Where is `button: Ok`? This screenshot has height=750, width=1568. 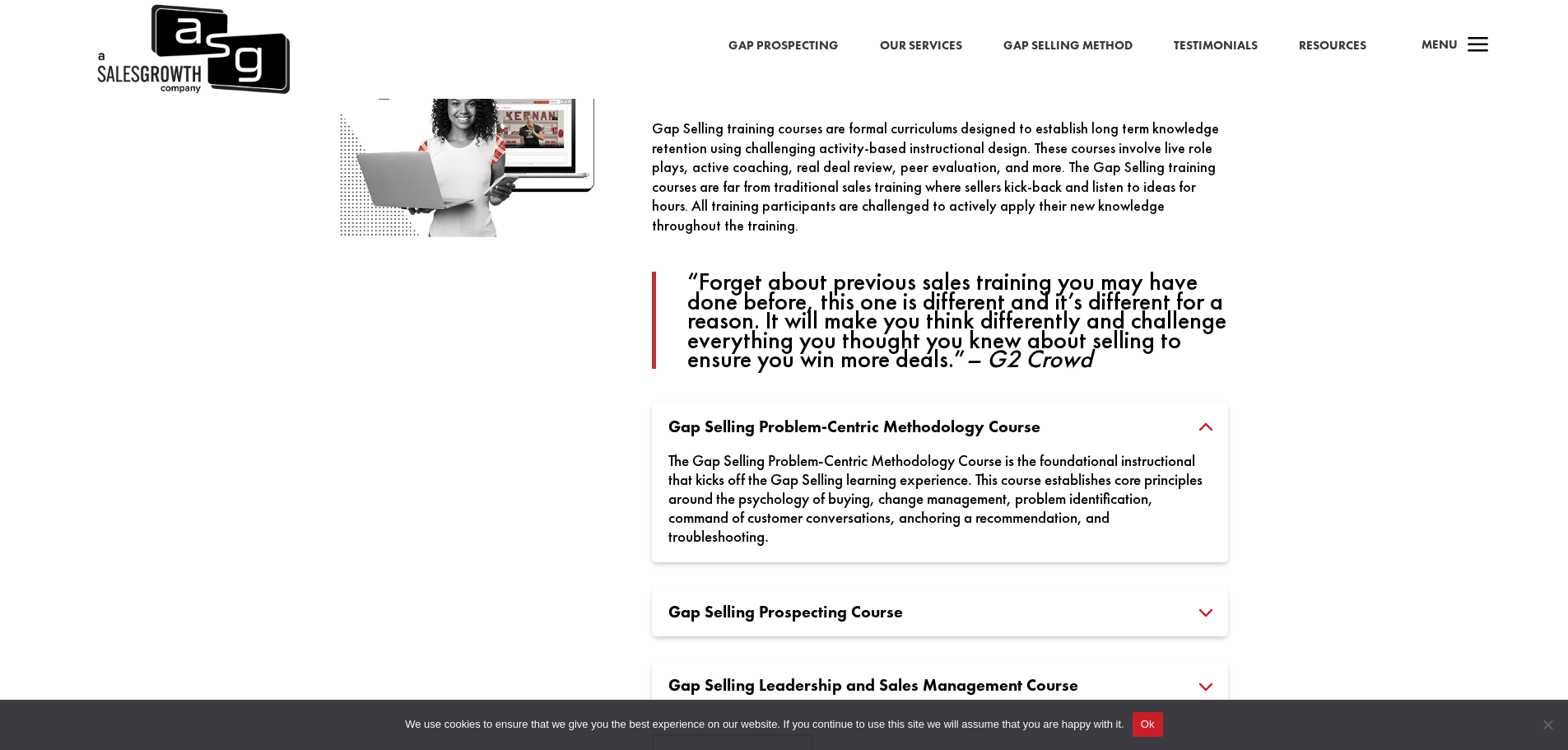
button: Ok is located at coordinates (1147, 724).